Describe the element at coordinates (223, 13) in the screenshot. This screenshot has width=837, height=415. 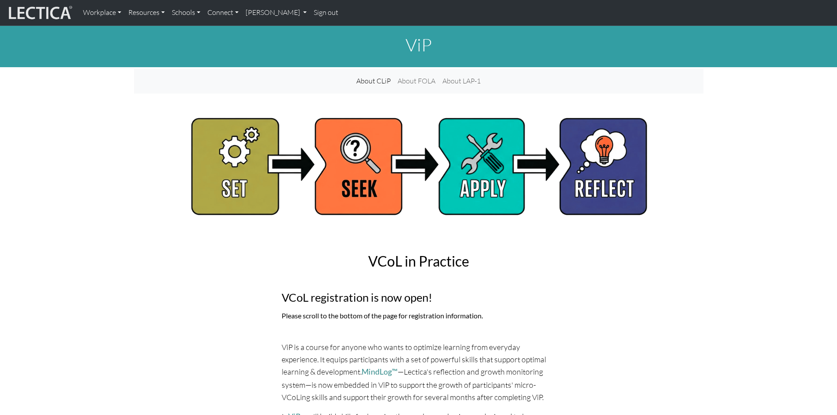
I see `a: Connect` at that location.